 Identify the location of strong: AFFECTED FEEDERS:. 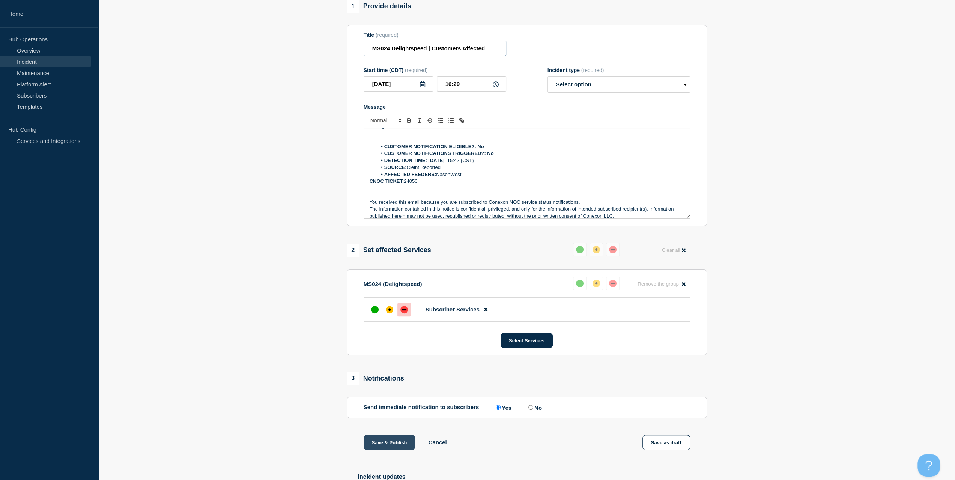
(410, 174).